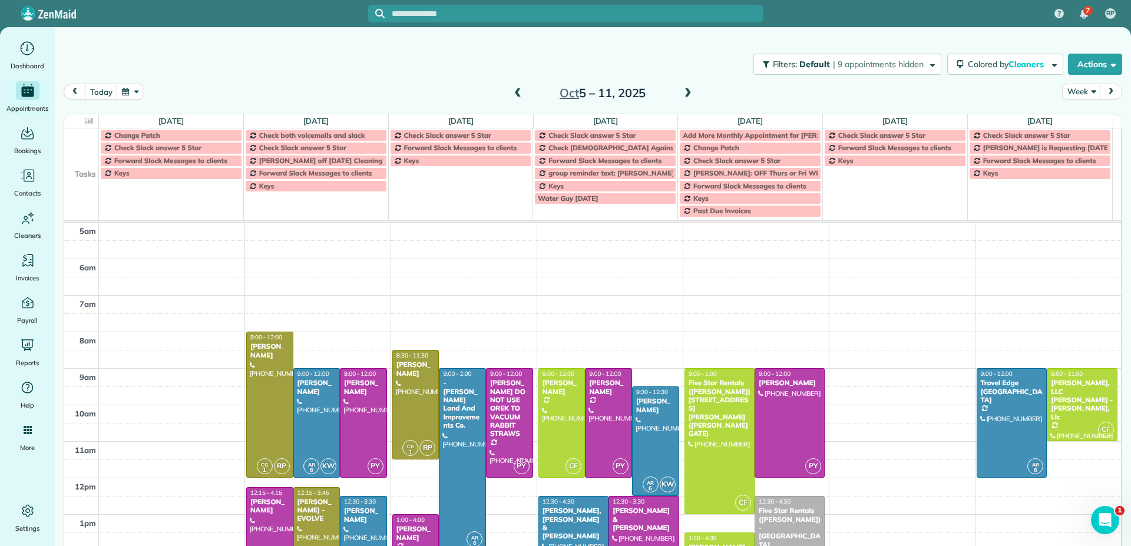 The image size is (1131, 546). Describe the element at coordinates (569, 93) in the screenshot. I see `span: Oct` at that location.